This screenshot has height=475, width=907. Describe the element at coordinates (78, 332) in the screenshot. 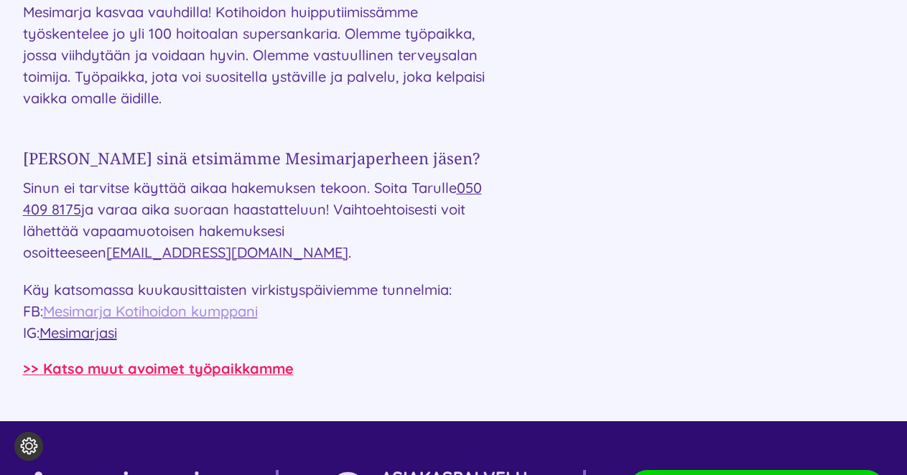

I see `a: Mesimarjasi` at that location.